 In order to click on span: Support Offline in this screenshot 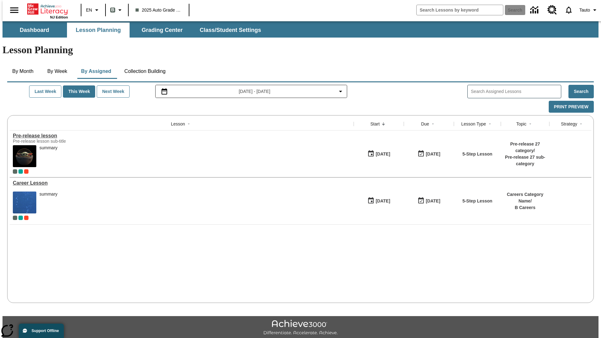, I will do `click(45, 331)`.